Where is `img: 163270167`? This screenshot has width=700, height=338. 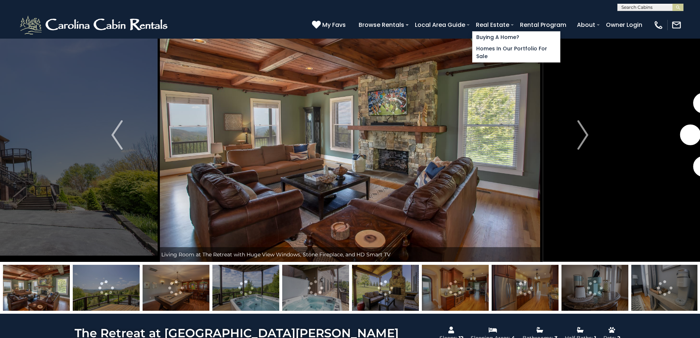
img: 163270167 is located at coordinates (176, 287).